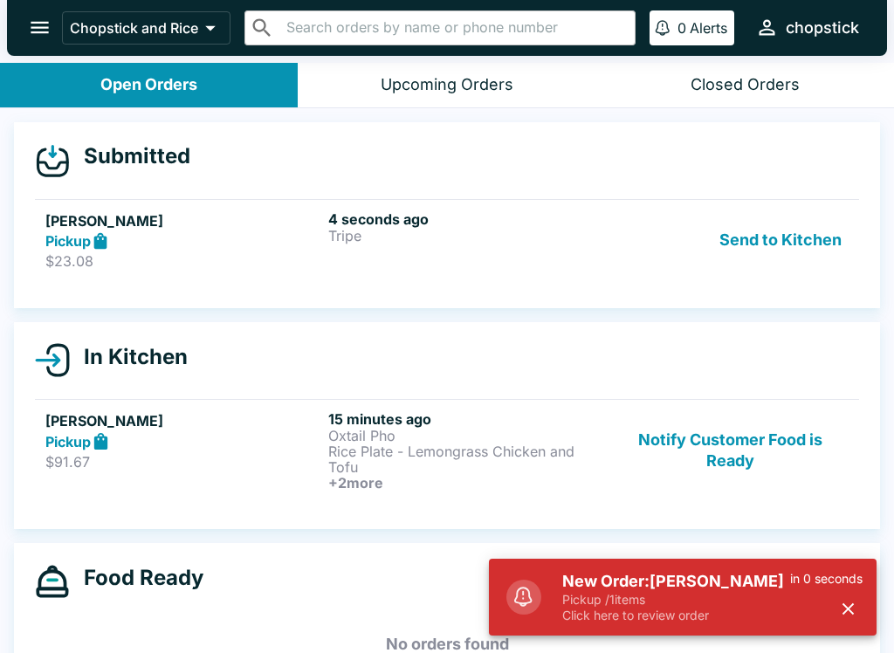 This screenshot has height=653, width=894. I want to click on p: Tripe, so click(466, 236).